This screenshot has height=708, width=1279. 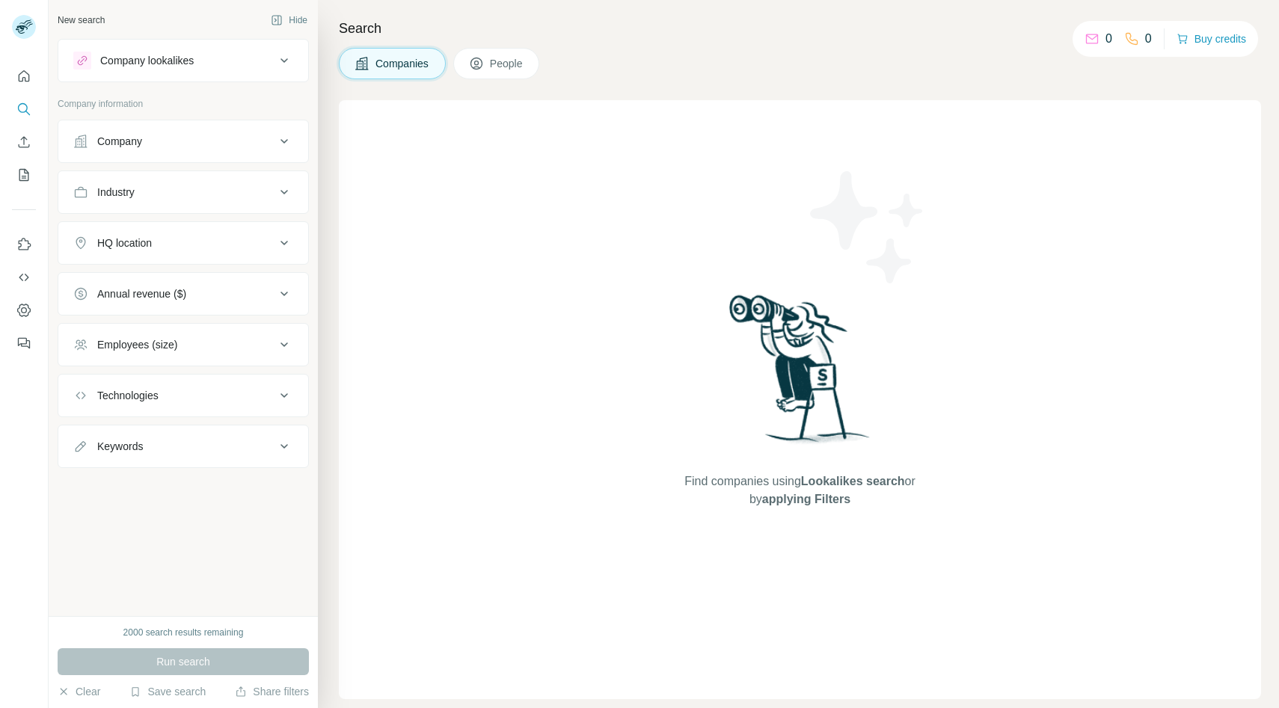 What do you see at coordinates (183, 345) in the screenshot?
I see `button: Employees (size)` at bounding box center [183, 345].